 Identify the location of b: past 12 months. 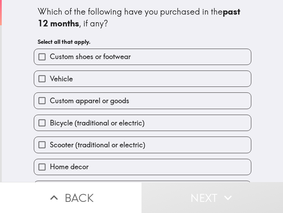
(140, 17).